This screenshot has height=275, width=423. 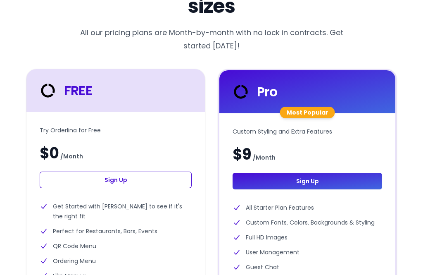 What do you see at coordinates (307, 238) in the screenshot?
I see `li: Full HD Images` at bounding box center [307, 238].